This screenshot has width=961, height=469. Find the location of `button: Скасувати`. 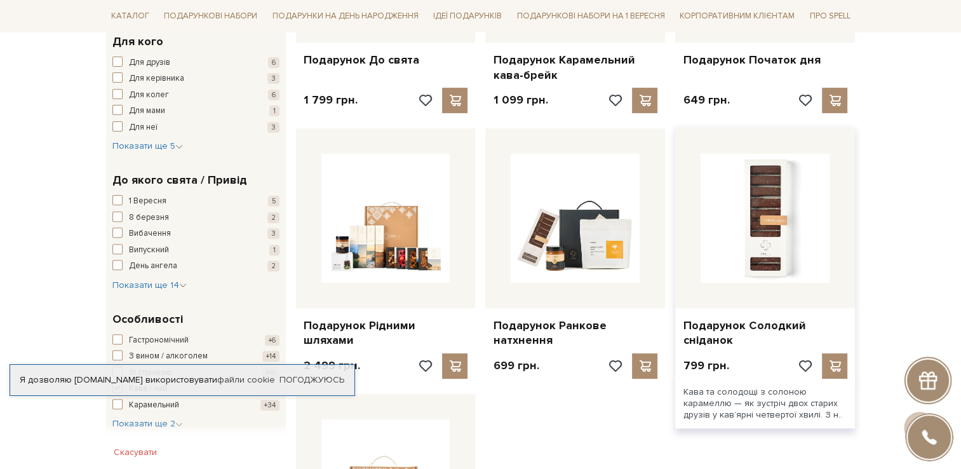

button: Скасувати is located at coordinates (135, 452).